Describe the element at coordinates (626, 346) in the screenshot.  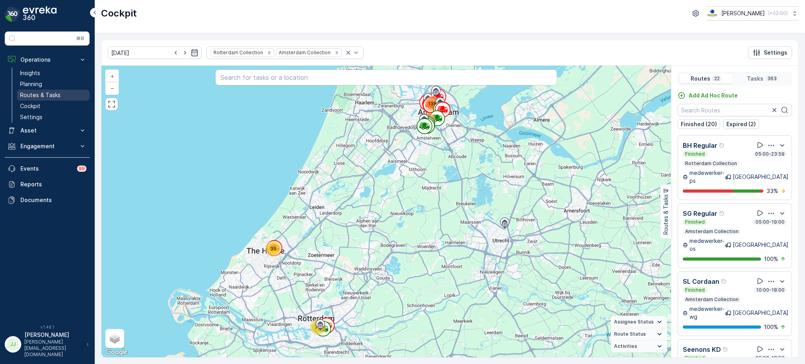
I see `span: Activities` at that location.